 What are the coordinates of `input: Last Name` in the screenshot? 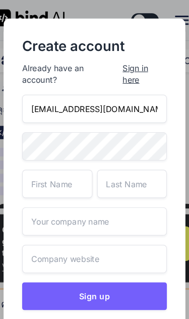 It's located at (128, 160).